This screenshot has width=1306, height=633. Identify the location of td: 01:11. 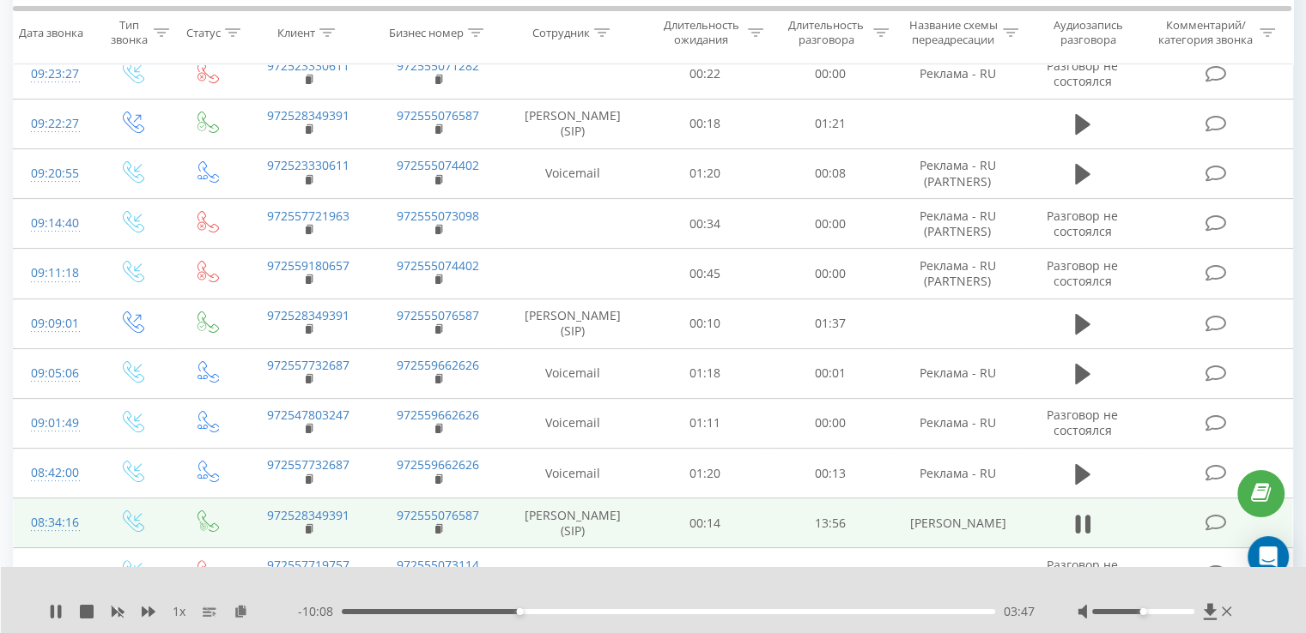
(705, 423).